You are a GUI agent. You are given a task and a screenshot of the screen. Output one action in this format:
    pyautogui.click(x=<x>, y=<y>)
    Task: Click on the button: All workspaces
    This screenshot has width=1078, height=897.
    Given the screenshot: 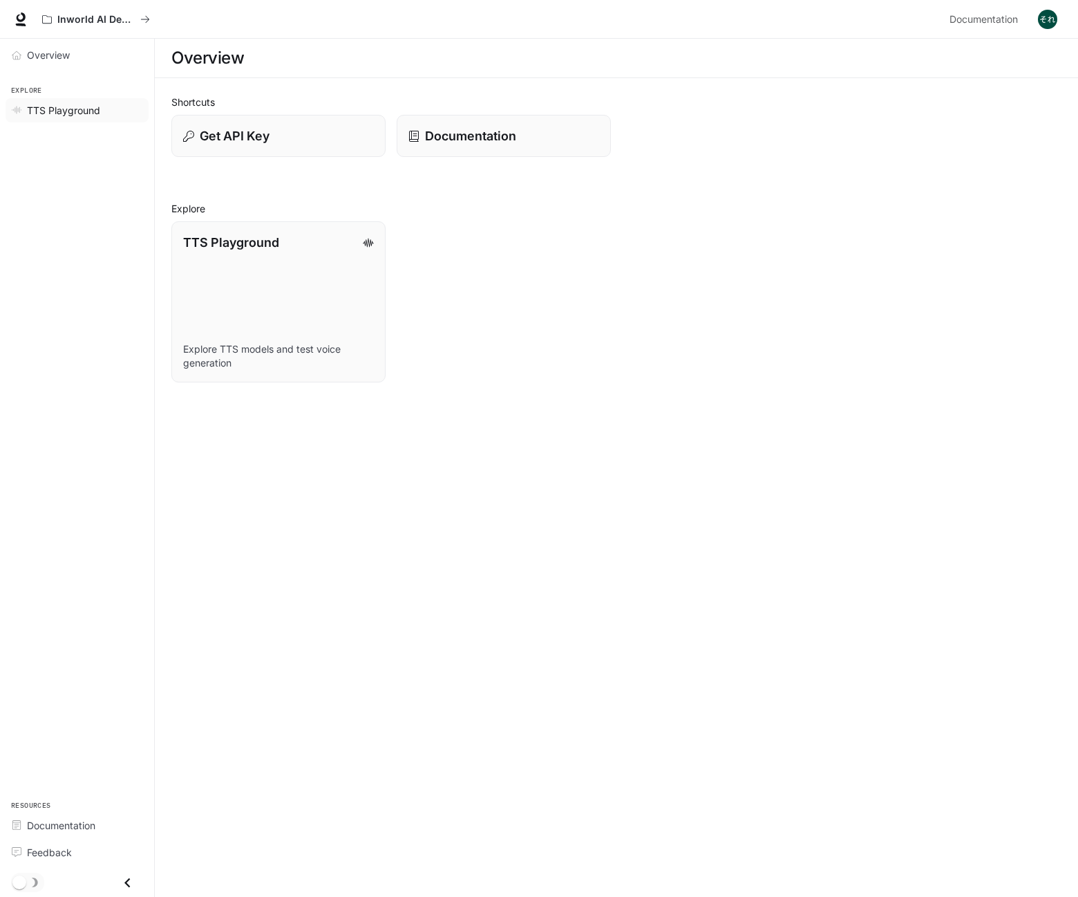 What is the action you would take?
    pyautogui.click(x=96, y=19)
    